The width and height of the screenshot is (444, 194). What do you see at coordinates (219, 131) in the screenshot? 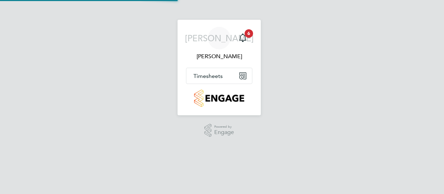
I see `a: Powered byEngage` at bounding box center [219, 131].